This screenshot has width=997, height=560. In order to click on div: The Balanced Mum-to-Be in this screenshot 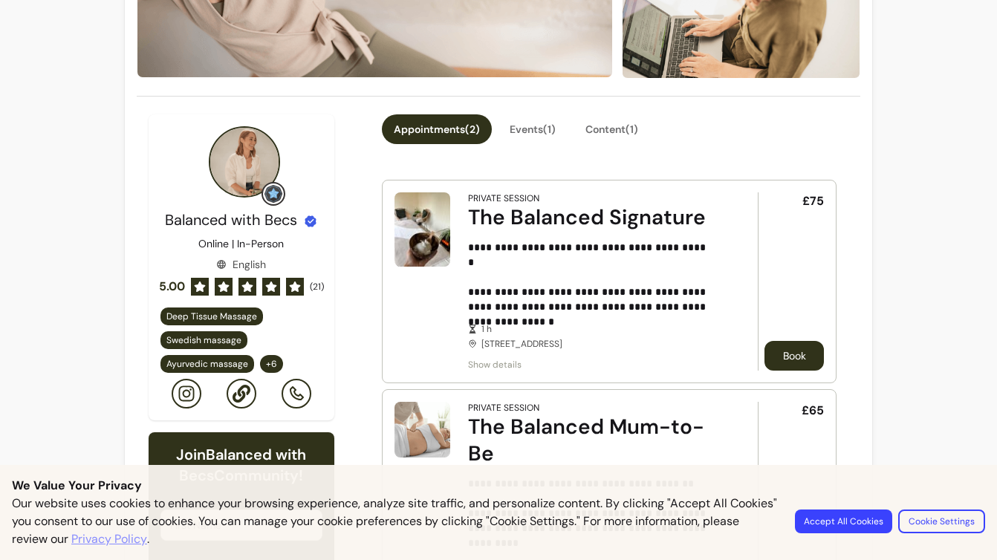, I will do `click(592, 440)`.